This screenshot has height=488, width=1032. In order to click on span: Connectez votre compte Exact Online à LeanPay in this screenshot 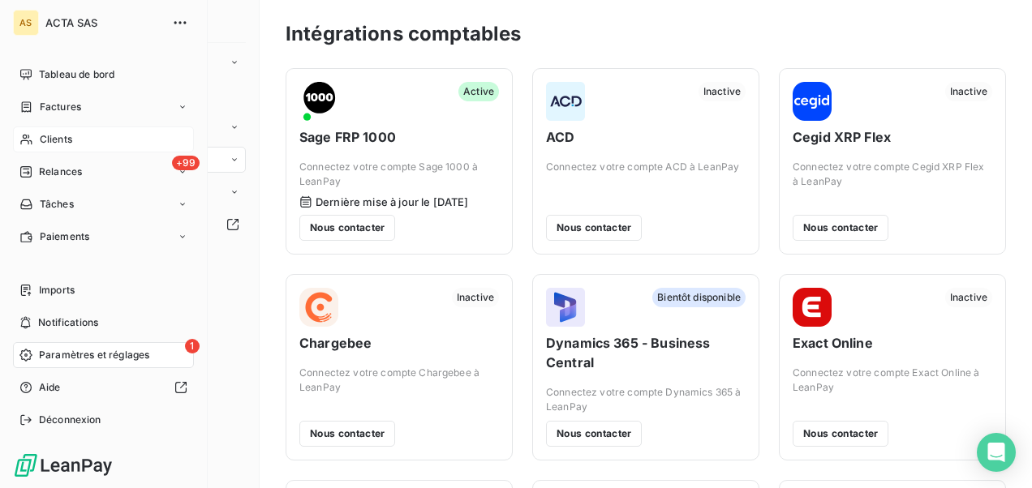, I will do `click(892, 380)`.